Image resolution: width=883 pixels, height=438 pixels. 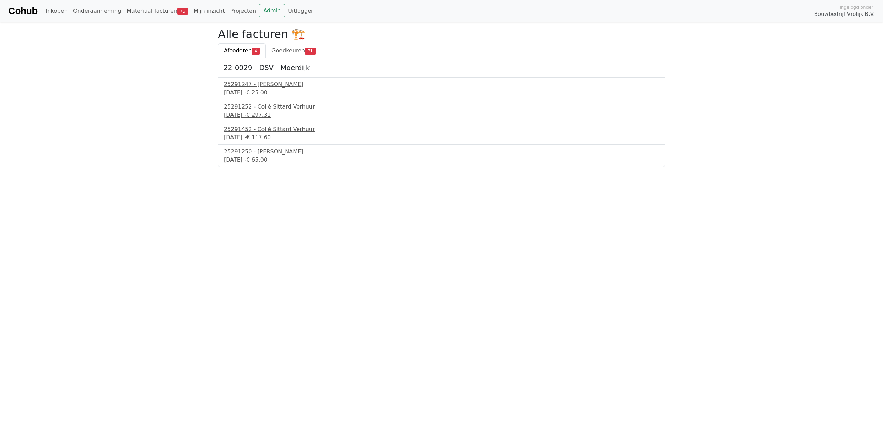 I want to click on span: Ingelogd onder:, so click(x=857, y=7).